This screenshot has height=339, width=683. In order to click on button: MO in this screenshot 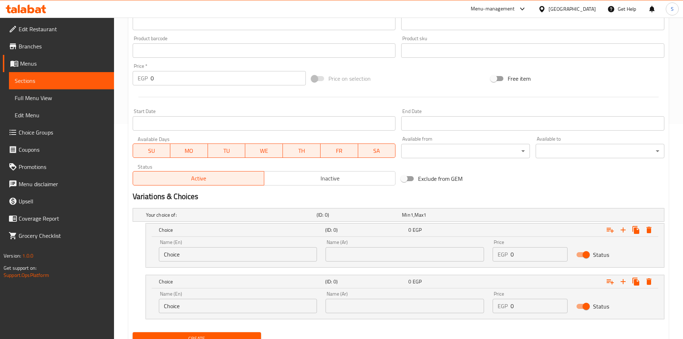, I will do `click(189, 151)`.